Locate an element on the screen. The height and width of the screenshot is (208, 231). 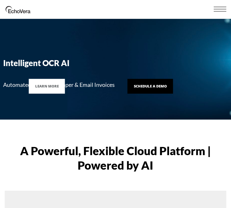
div: Automated Capture of Paper & Email Invoices is located at coordinates (111, 85).